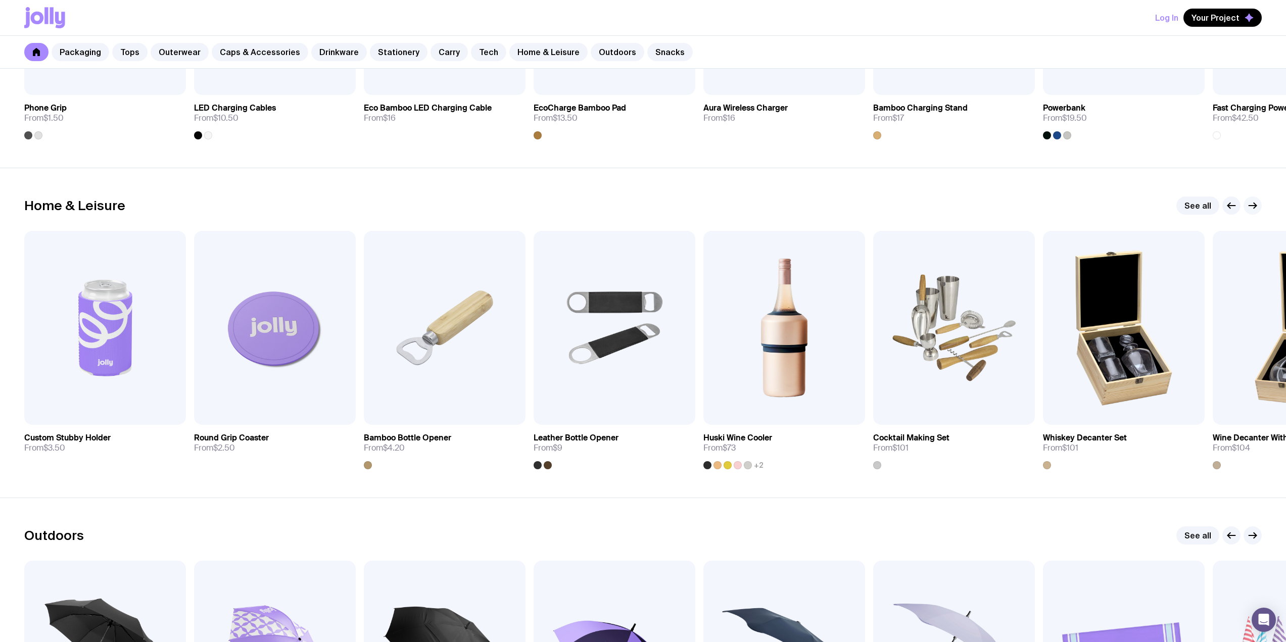 The width and height of the screenshot is (1286, 642). Describe the element at coordinates (399, 52) in the screenshot. I see `a: Stationery` at that location.